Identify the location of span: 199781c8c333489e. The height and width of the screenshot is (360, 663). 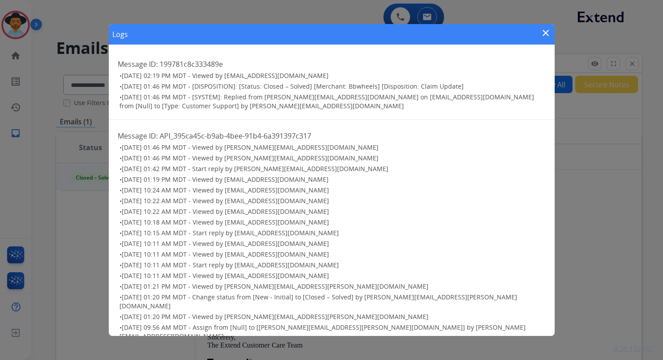
(191, 64).